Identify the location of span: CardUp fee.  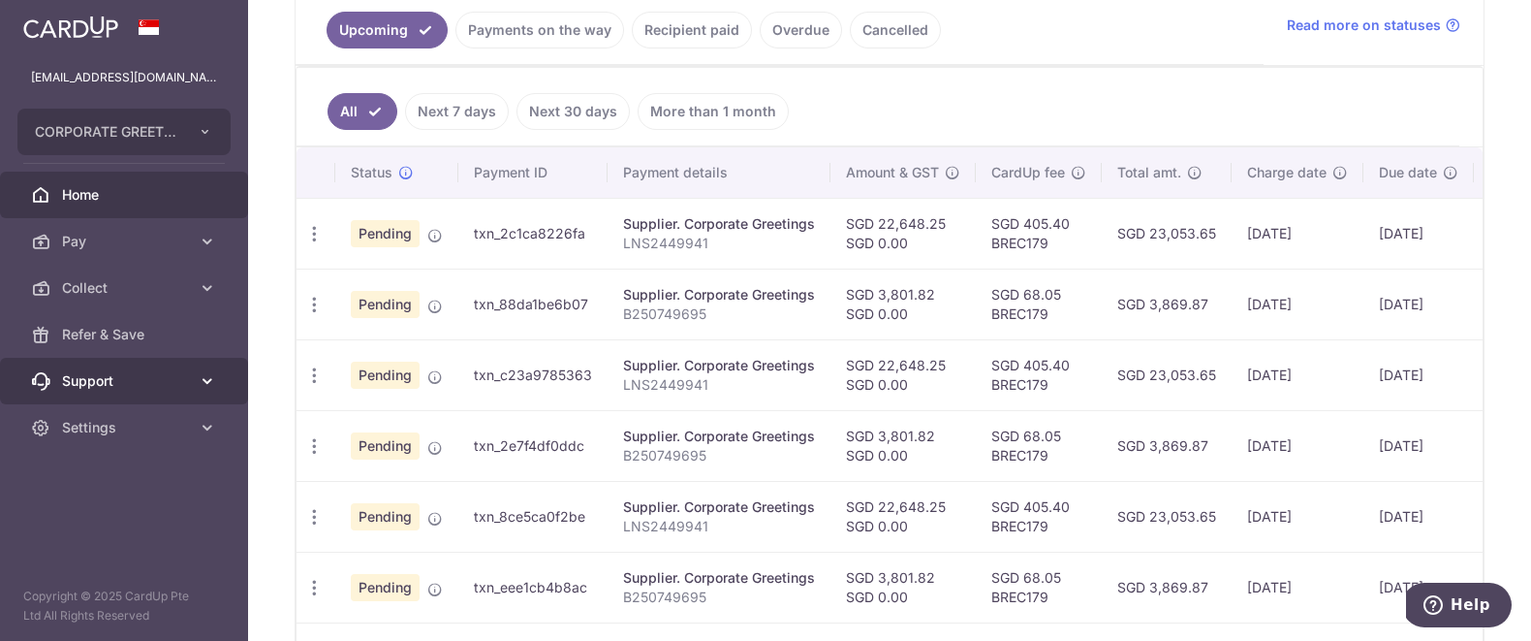
(1028, 173).